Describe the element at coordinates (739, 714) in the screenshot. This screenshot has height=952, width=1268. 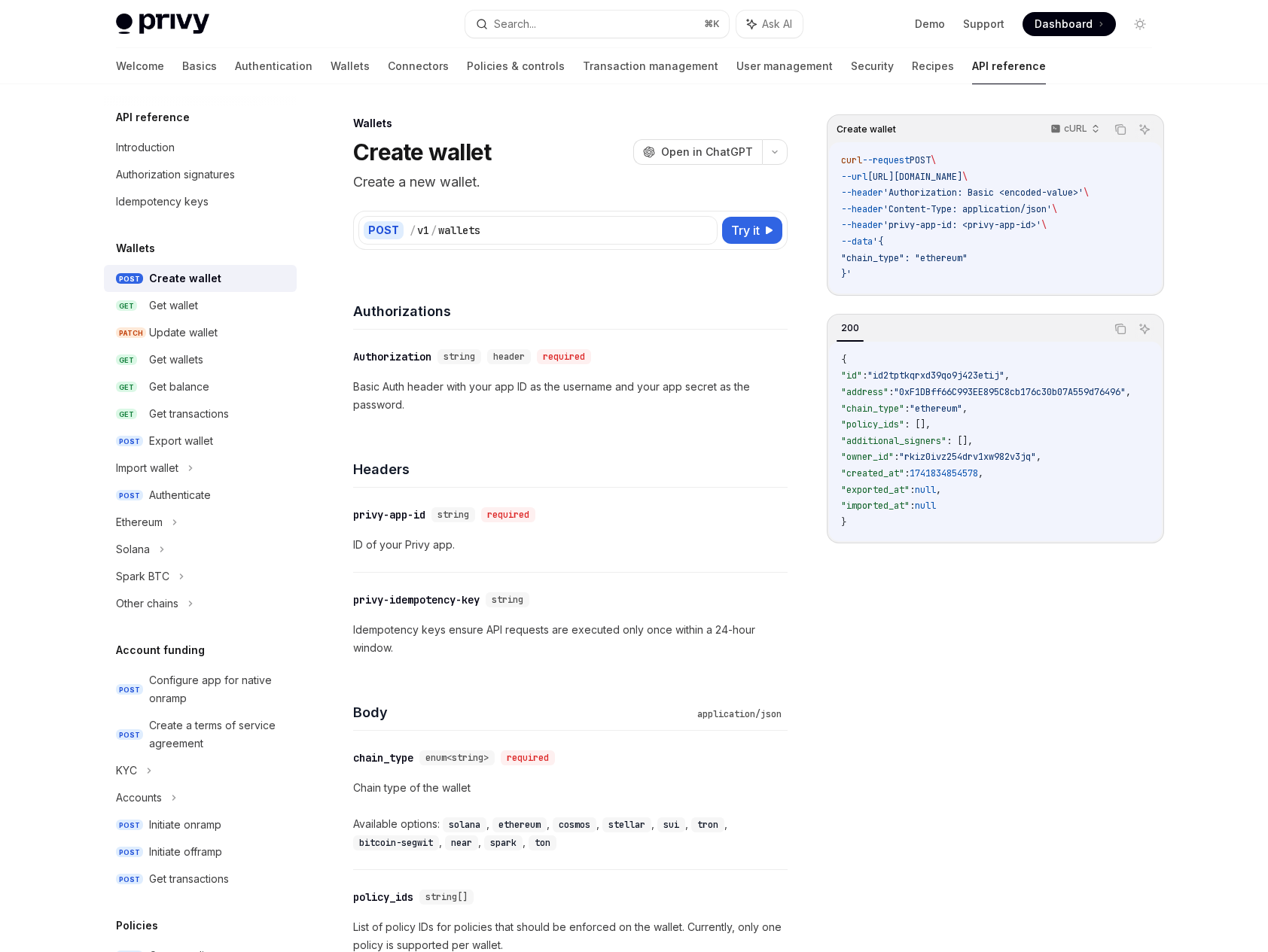
I see `div: application/json` at that location.